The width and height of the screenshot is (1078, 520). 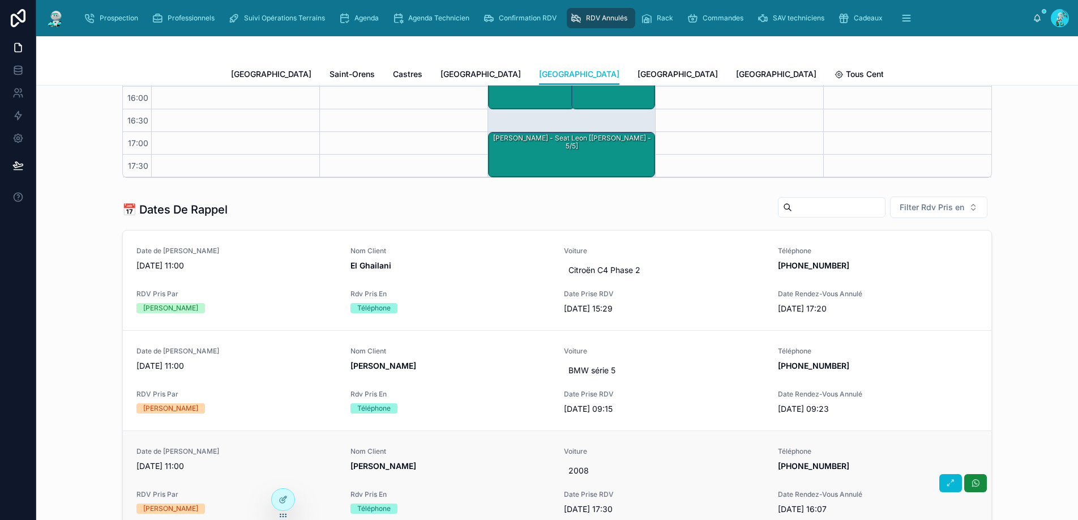 I want to click on span: Professionnels, so click(x=191, y=18).